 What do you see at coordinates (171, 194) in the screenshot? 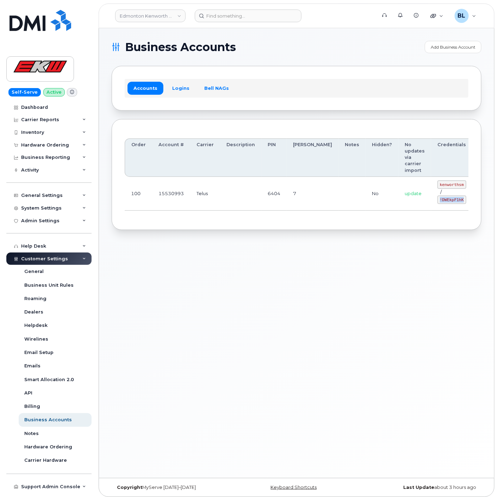
I see `td: 15530993` at bounding box center [171, 194].